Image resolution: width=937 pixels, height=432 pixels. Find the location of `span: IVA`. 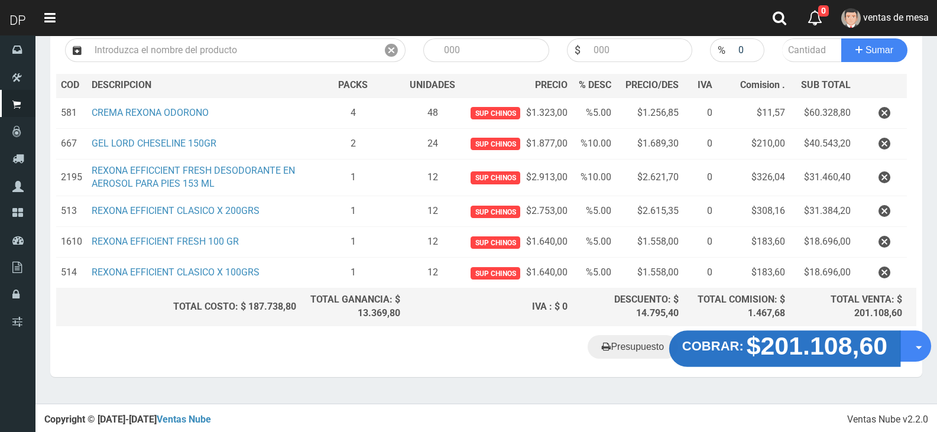

span: IVA is located at coordinates (705, 85).